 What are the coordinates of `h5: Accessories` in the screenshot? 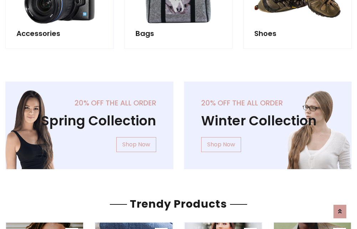 It's located at (60, 34).